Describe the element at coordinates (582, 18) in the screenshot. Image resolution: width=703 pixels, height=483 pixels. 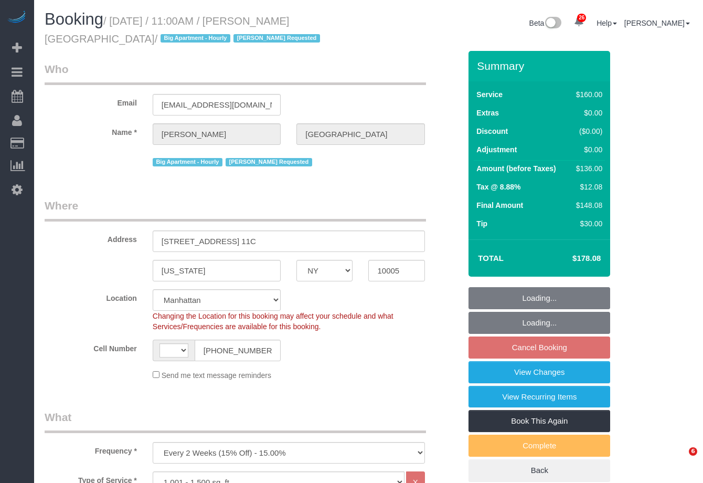
I see `span: 26` at that location.